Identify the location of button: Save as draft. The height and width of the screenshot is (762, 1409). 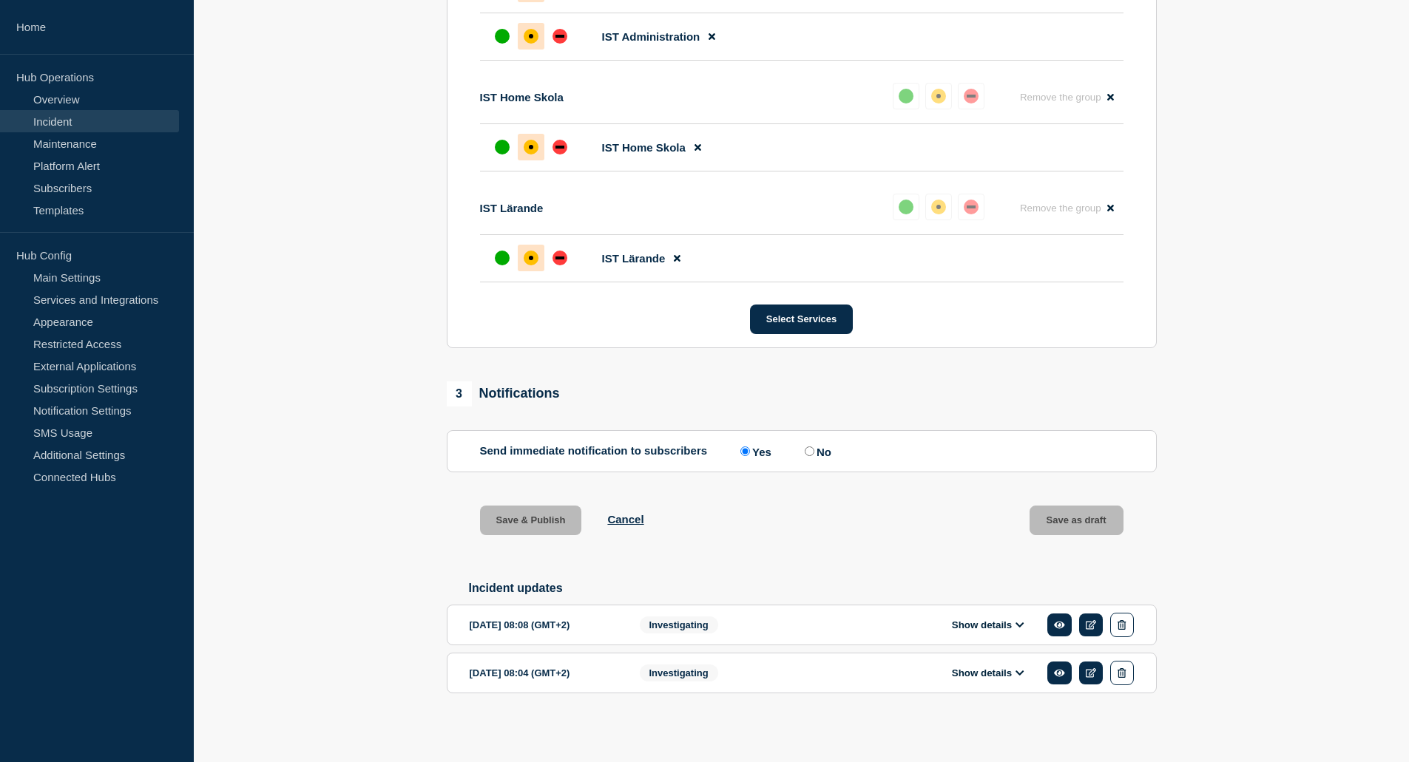
(1076, 521).